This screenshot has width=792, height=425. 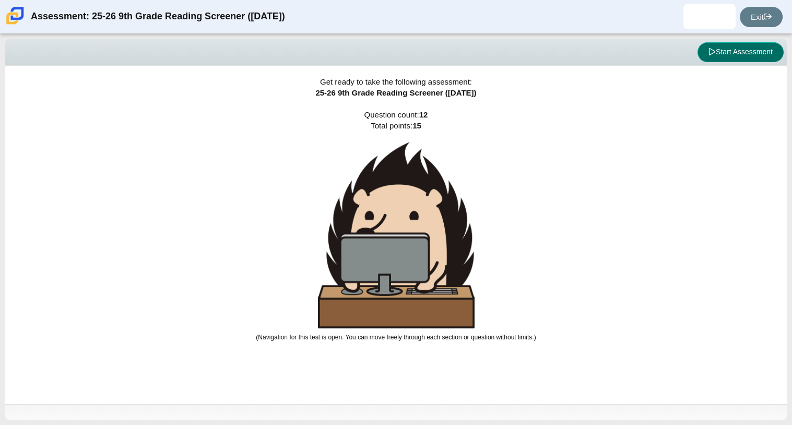 I want to click on span: Get ready to take the following assessment:, so click(x=396, y=81).